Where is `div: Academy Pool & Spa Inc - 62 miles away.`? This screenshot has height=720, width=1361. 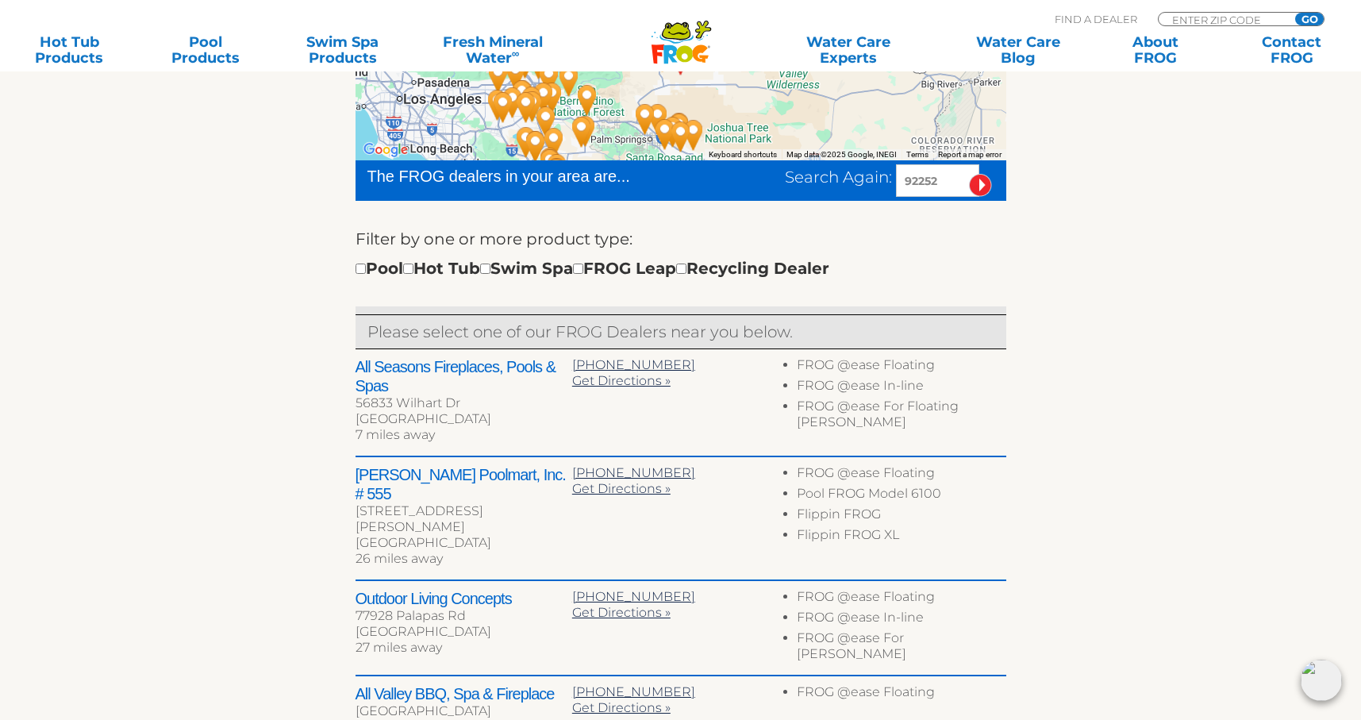
div: Academy Pool & Spa Inc - 62 miles away. is located at coordinates (532, 106).